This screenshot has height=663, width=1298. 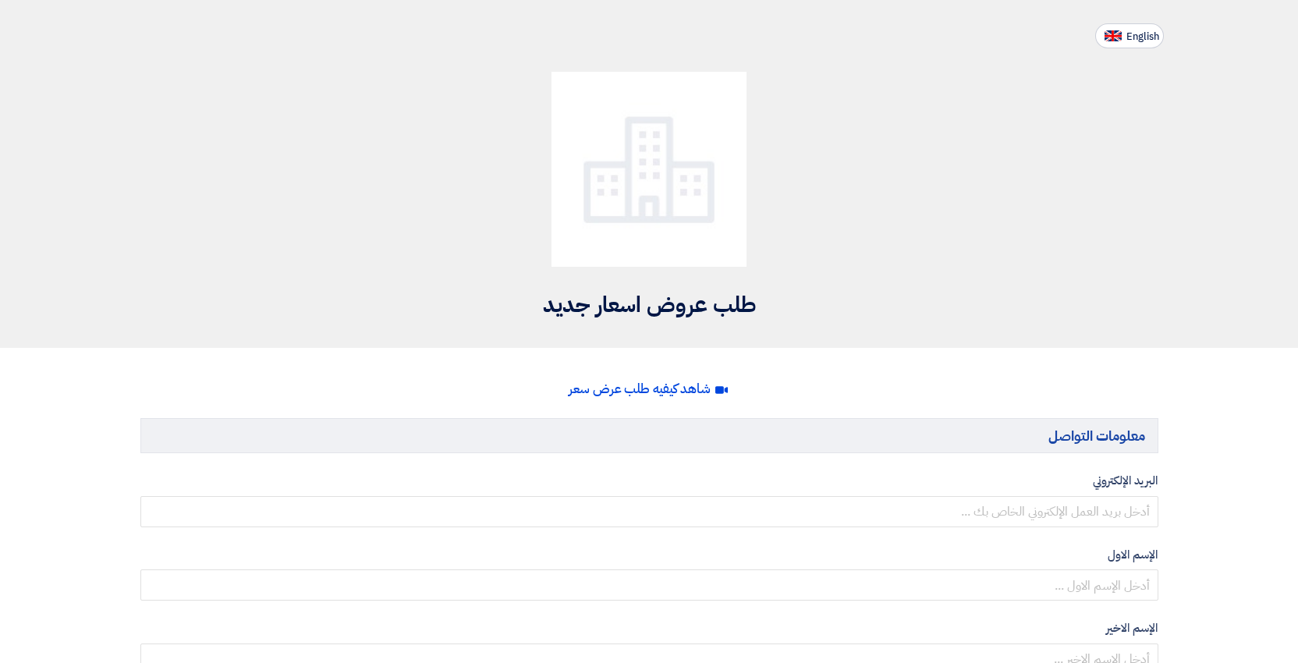 I want to click on button: English, so click(x=1129, y=36).